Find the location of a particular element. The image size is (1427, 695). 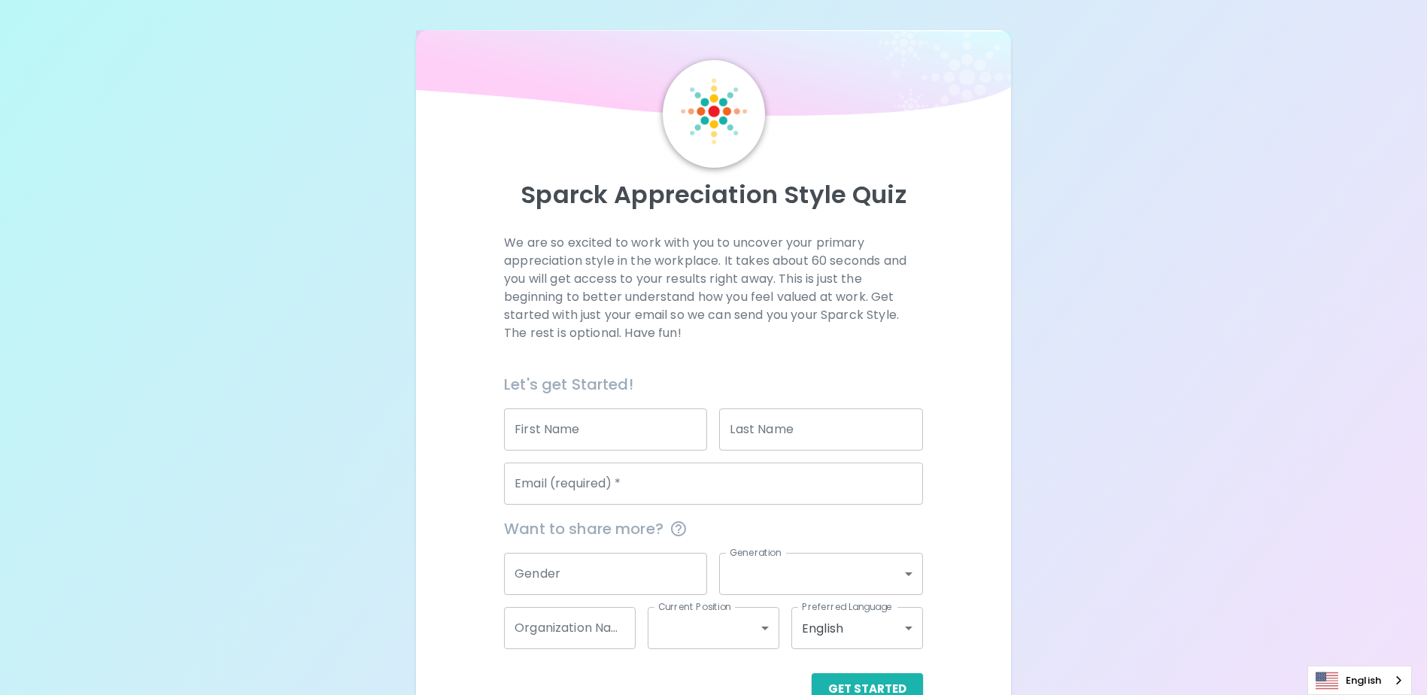

span: Want to share more? is located at coordinates (713, 529).